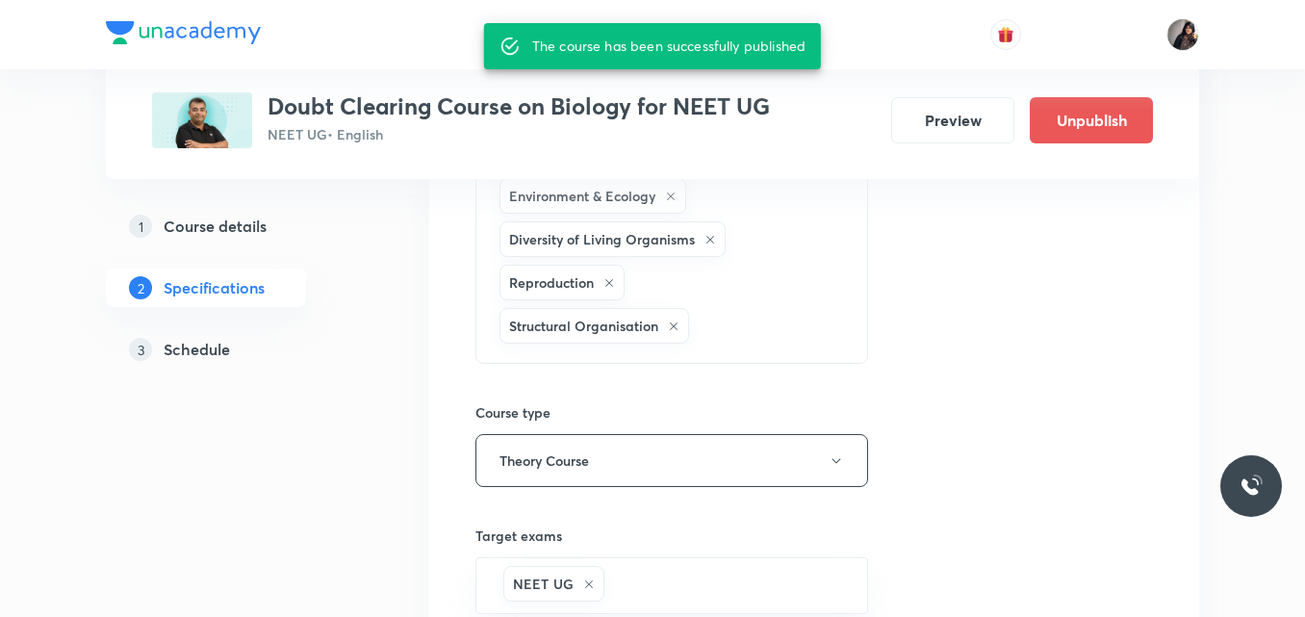  Describe the element at coordinates (669, 46) in the screenshot. I see `div: The course has been successfully published` at that location.